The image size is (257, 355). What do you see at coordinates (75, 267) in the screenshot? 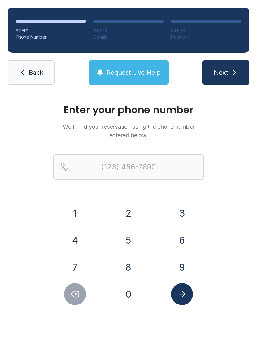
I see `button: 7` at bounding box center [75, 267].